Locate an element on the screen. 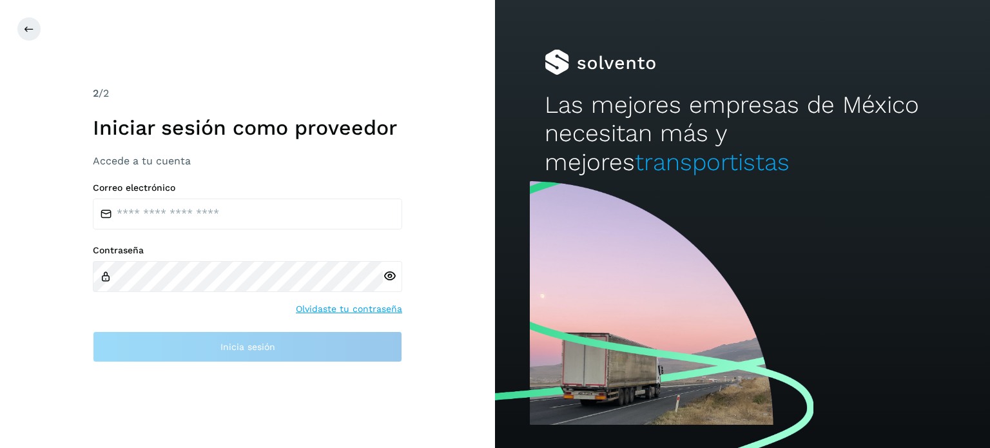 The image size is (990, 448). h1: Iniciar sesión como proveedor is located at coordinates (248, 128).